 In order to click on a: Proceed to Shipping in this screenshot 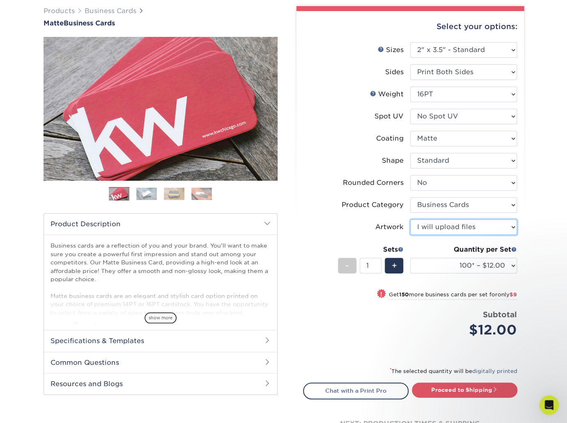, I will do `click(464, 390)`.